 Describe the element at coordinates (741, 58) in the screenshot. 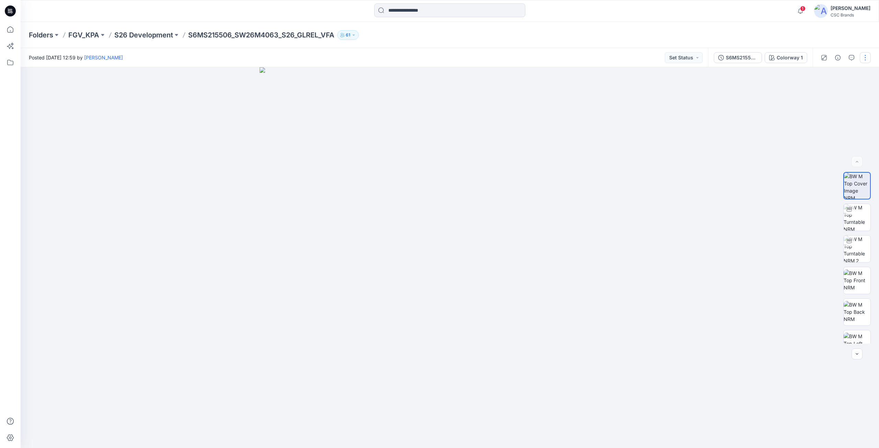

I see `div: S6MS215506_SW26M4063_S26_GLREL` at that location.